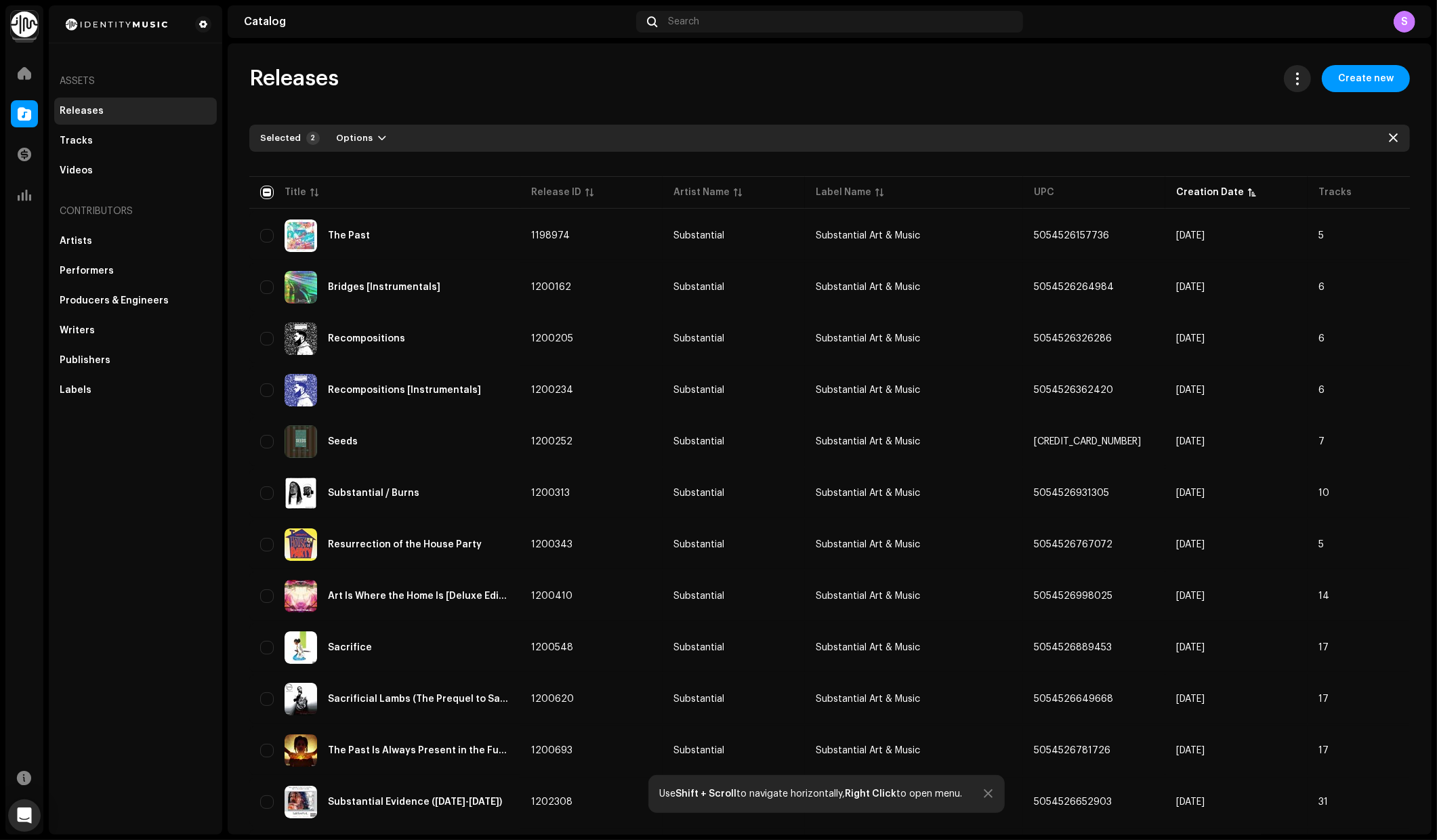 Image resolution: width=1437 pixels, height=840 pixels. Describe the element at coordinates (135, 111) in the screenshot. I see `re-m-nav-item: Releases` at that location.